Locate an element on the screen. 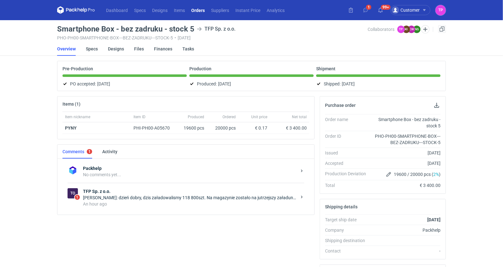  div: Produced: is located at coordinates (251, 84).